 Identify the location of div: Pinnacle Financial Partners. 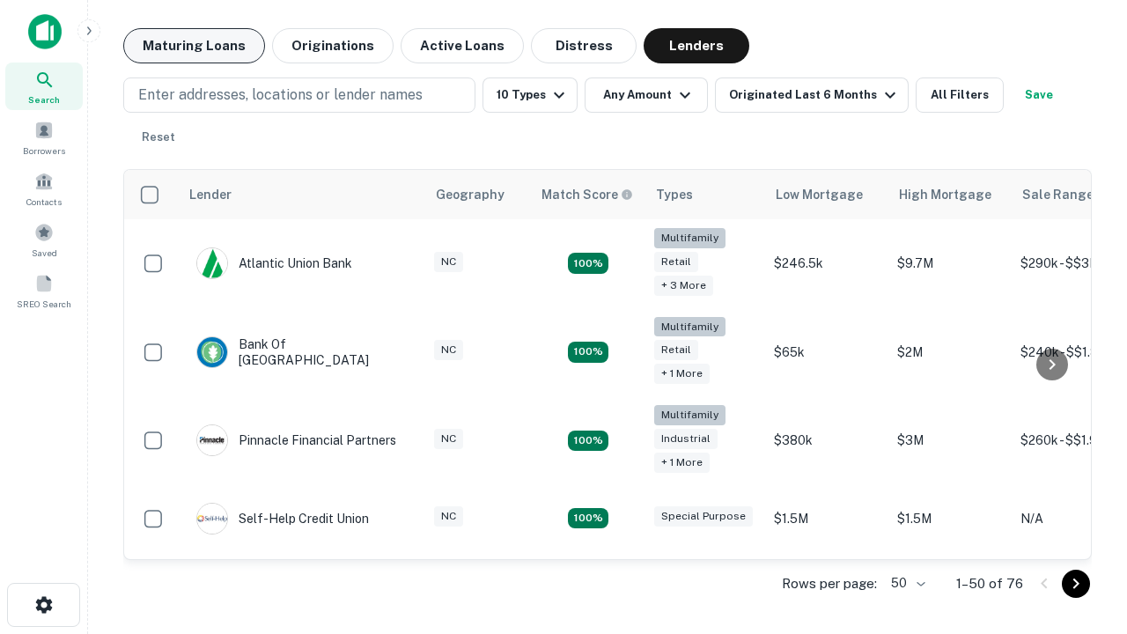
(296, 440).